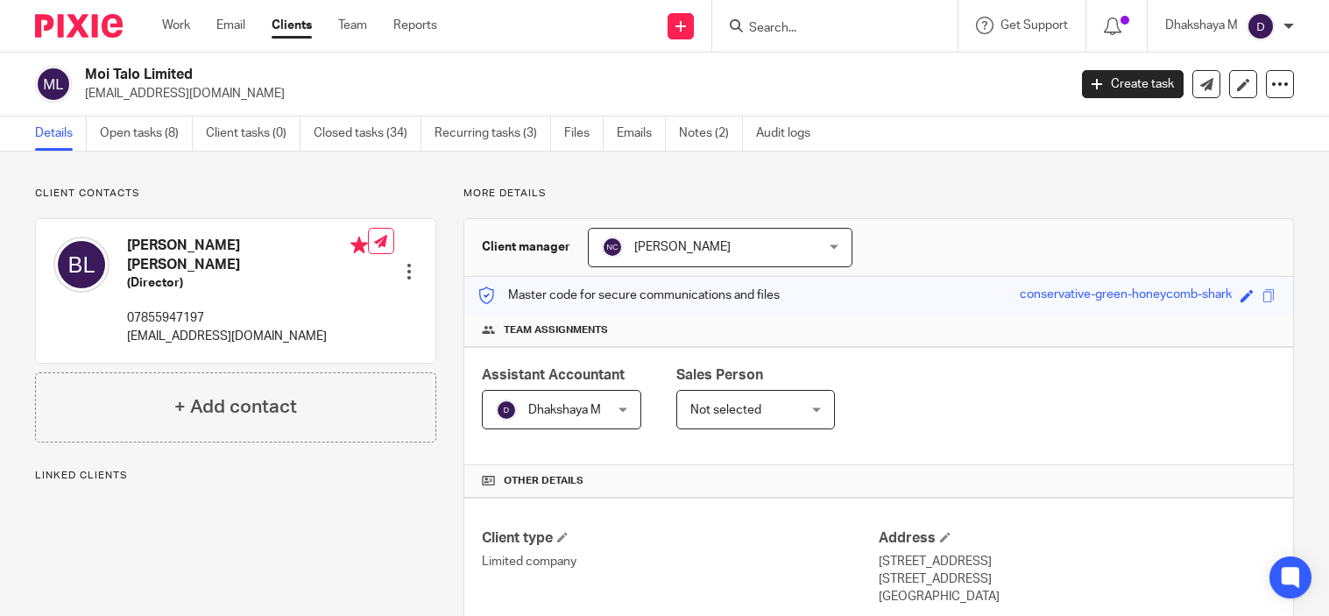 The image size is (1329, 616). What do you see at coordinates (583, 133) in the screenshot?
I see `a: Files` at bounding box center [583, 133].